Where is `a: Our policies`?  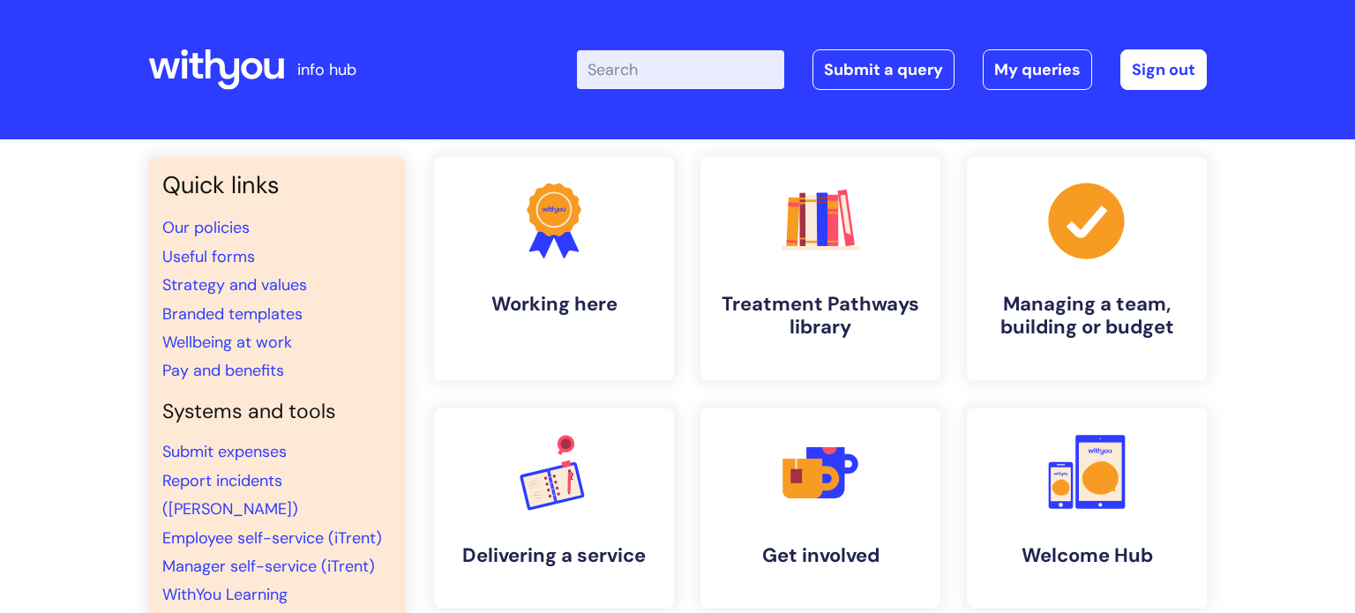
a: Our policies is located at coordinates (206, 228).